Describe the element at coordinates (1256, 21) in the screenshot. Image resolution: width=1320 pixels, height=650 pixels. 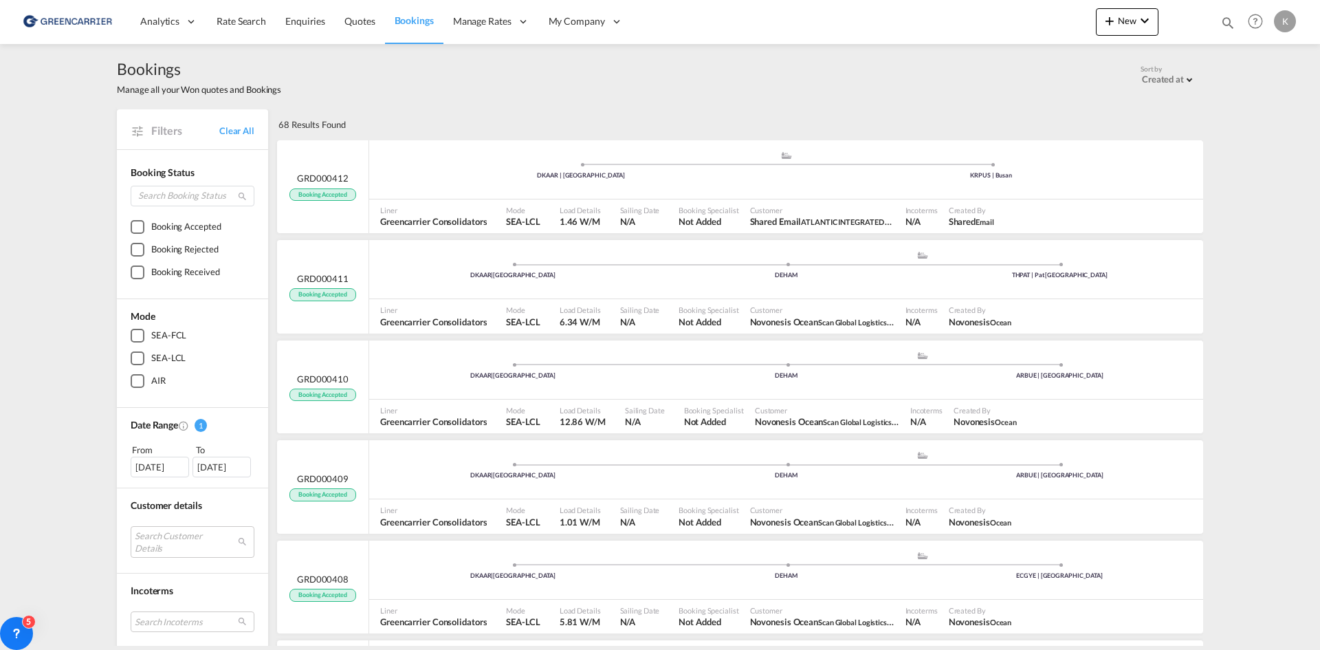
I see `span: Help` at that location.